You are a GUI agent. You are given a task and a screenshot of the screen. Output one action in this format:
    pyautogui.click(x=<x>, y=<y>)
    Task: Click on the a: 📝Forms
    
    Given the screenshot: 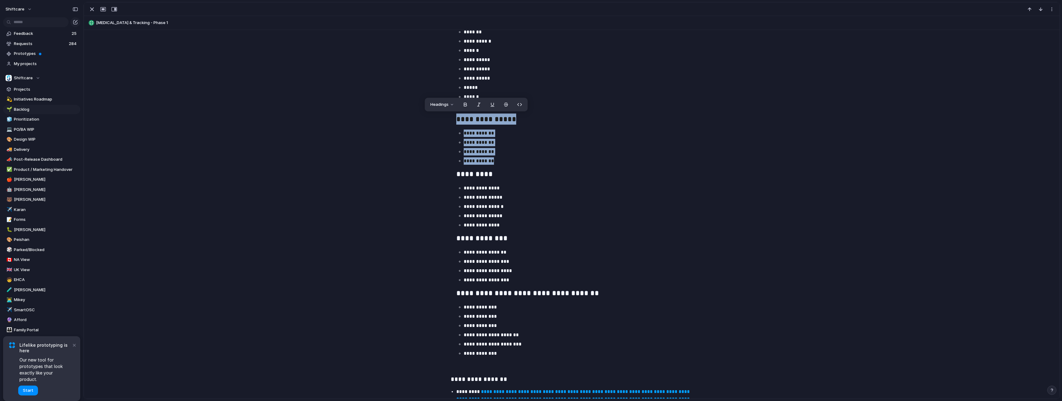 What is the action you would take?
    pyautogui.click(x=42, y=220)
    